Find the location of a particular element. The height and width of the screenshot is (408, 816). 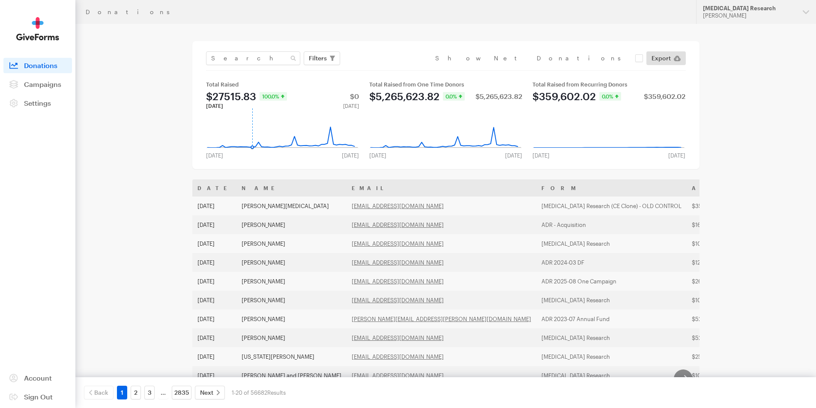

span: Campaigns is located at coordinates (42, 84).